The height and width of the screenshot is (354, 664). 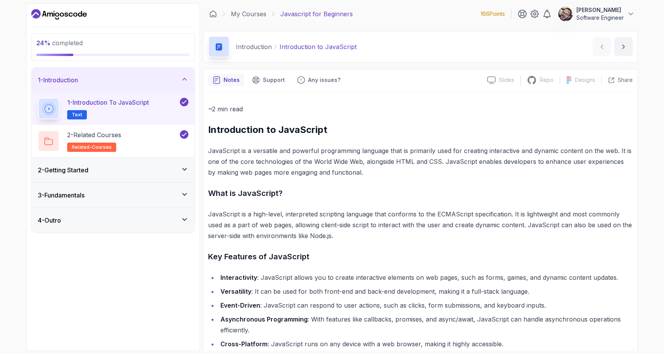 What do you see at coordinates (240, 305) in the screenshot?
I see `strong: Event-Driven` at bounding box center [240, 305].